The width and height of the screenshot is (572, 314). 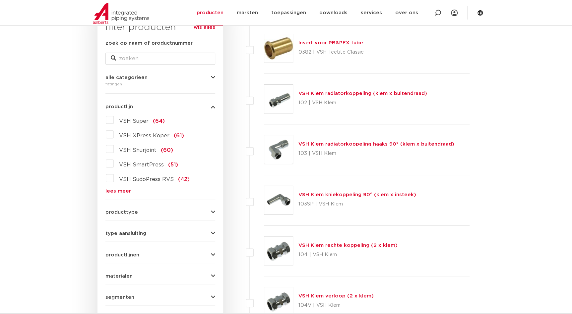 I want to click on button: producttype, so click(x=160, y=212).